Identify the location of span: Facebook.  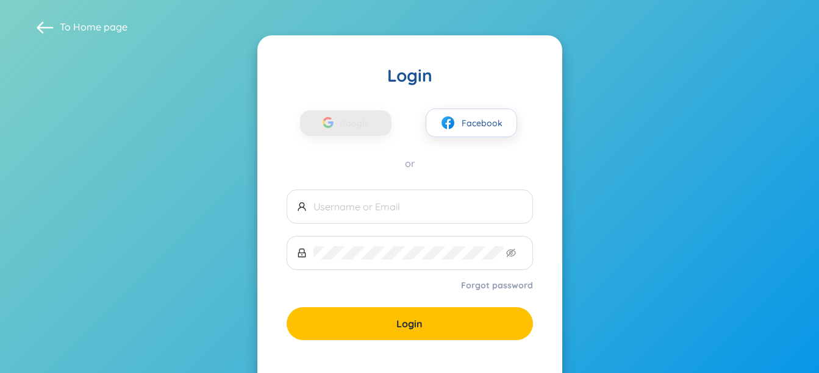
(482, 123).